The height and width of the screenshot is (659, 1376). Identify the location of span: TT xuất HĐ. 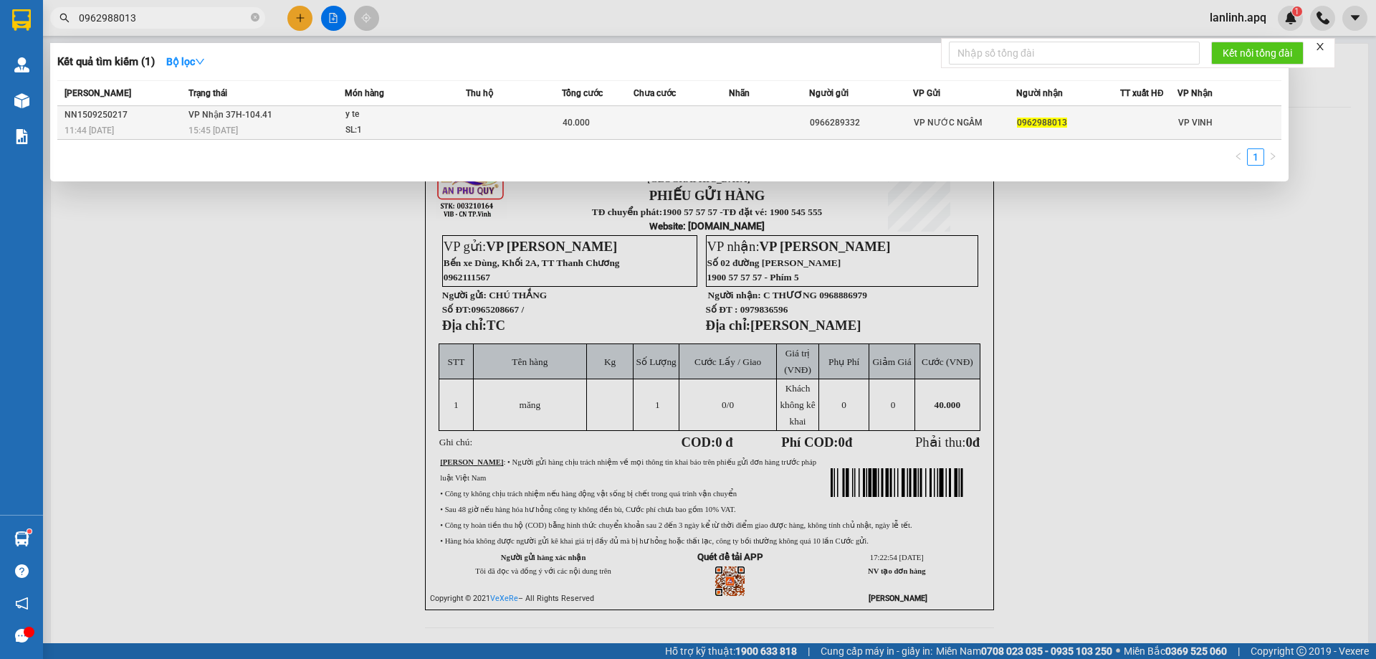
(1142, 93).